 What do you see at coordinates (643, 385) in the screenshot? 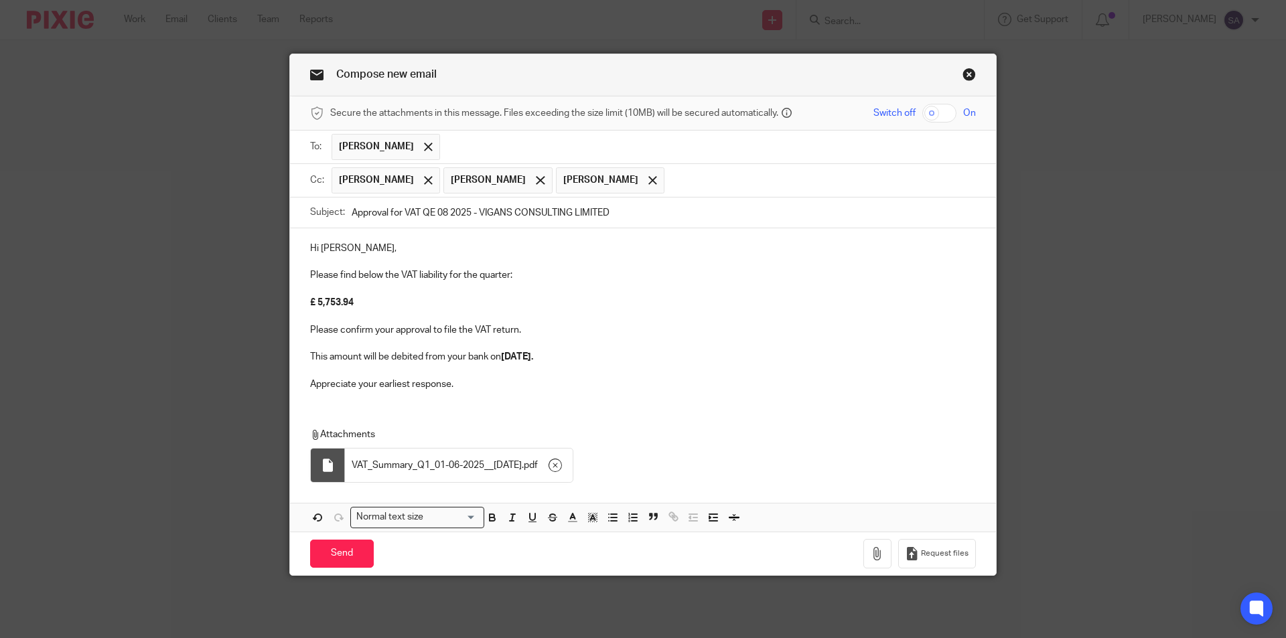
I see `p: Appreciate your earliest response.` at bounding box center [643, 385].